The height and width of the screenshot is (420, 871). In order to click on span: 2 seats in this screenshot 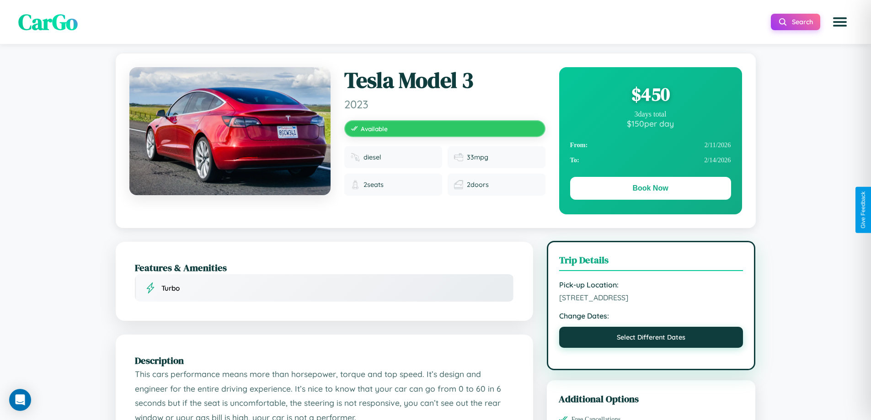, I will do `click(374, 185)`.